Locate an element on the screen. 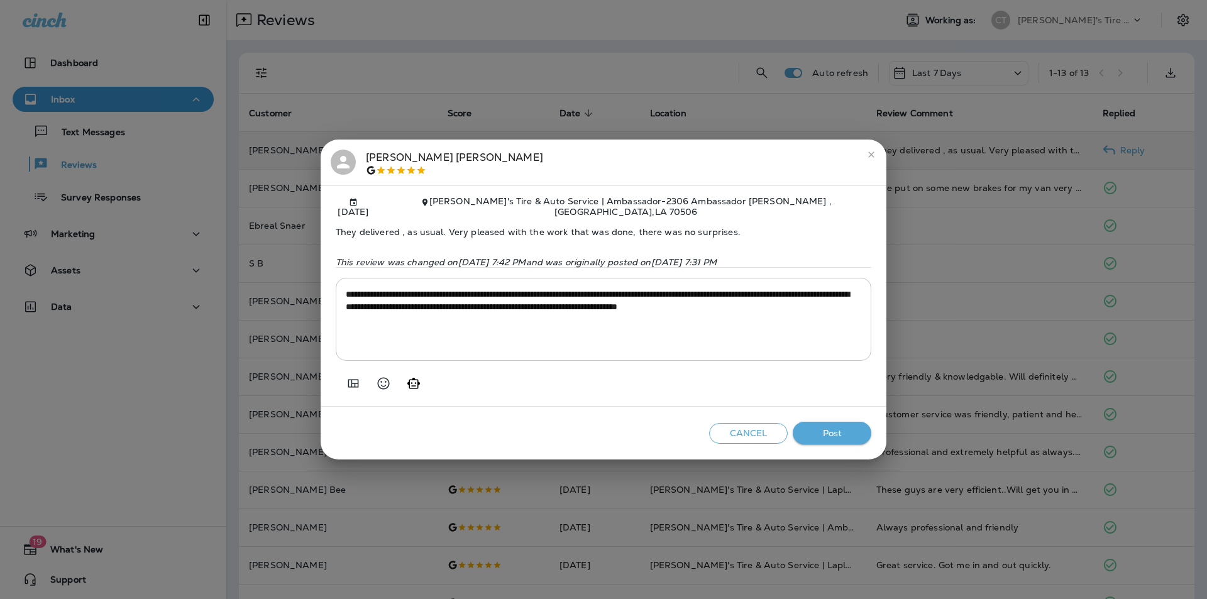 The image size is (1207, 599). button: Post is located at coordinates (832, 433).